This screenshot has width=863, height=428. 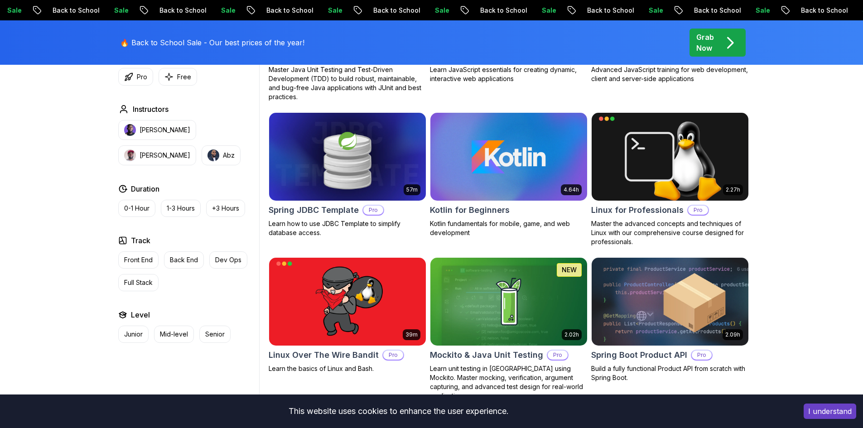 I want to click on p: 4.64h, so click(x=571, y=190).